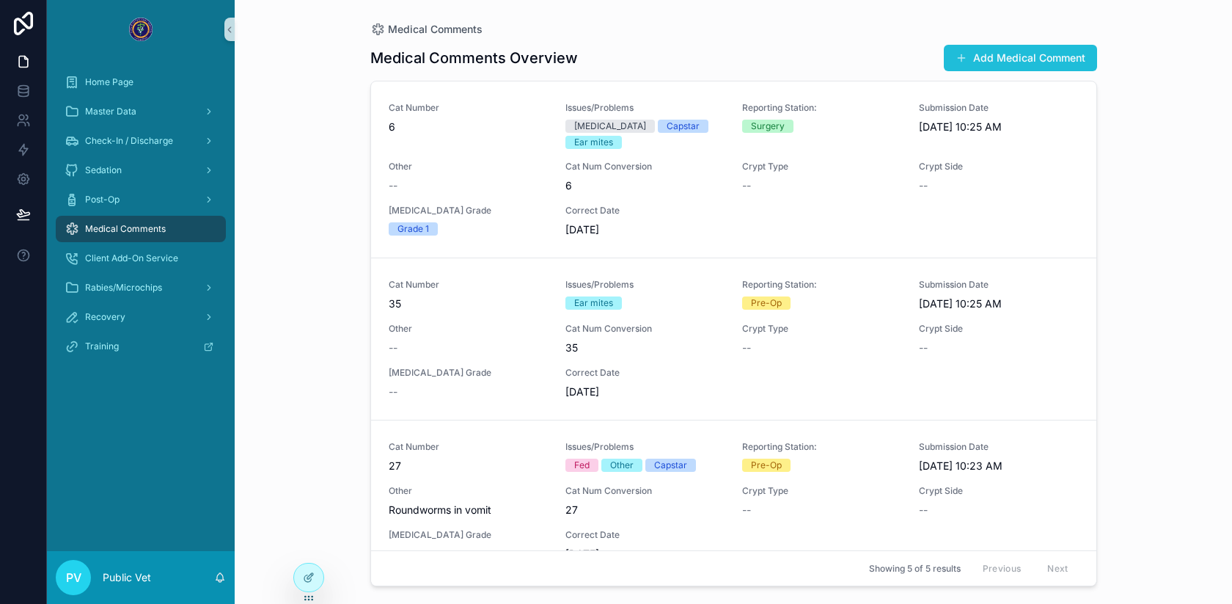 This screenshot has width=1232, height=604. What do you see at coordinates (102, 199) in the screenshot?
I see `span: Post-Op` at bounding box center [102, 199].